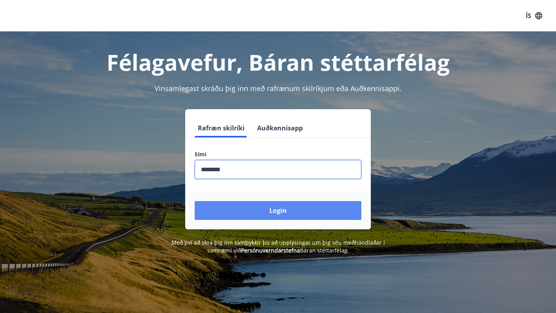 The width and height of the screenshot is (556, 313). What do you see at coordinates (278, 246) in the screenshot?
I see `span: Með því að skrá þig inn samþykkir þú að upplýsingar um þig séu meðhöndlaðar í samræmi við Báran s...` at bounding box center [278, 246].